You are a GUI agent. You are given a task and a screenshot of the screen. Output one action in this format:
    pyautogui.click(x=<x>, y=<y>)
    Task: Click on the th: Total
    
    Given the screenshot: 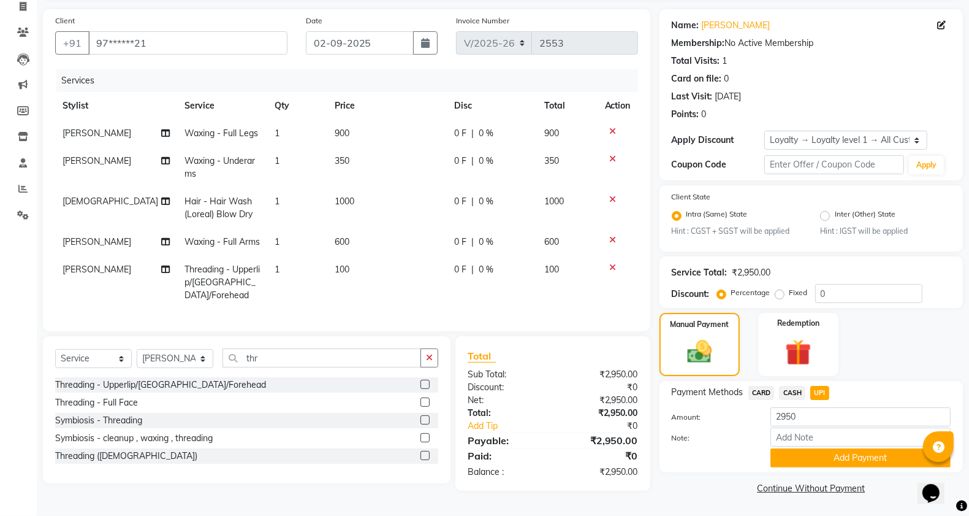 What is the action you would take?
    pyautogui.click(x=567, y=105)
    